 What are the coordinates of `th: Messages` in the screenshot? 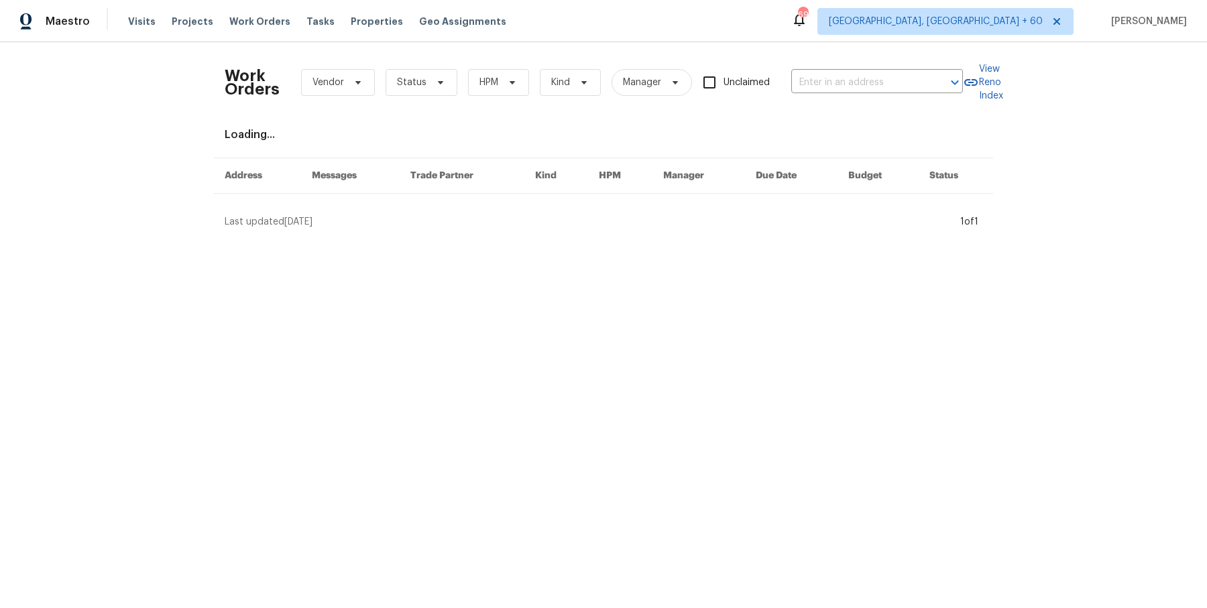 It's located at (350, 176).